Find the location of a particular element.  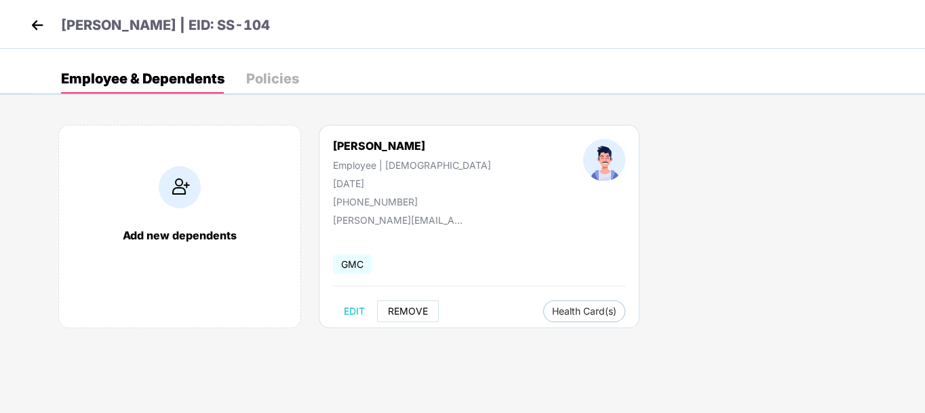

button: Health Card(s) is located at coordinates (584, 311).